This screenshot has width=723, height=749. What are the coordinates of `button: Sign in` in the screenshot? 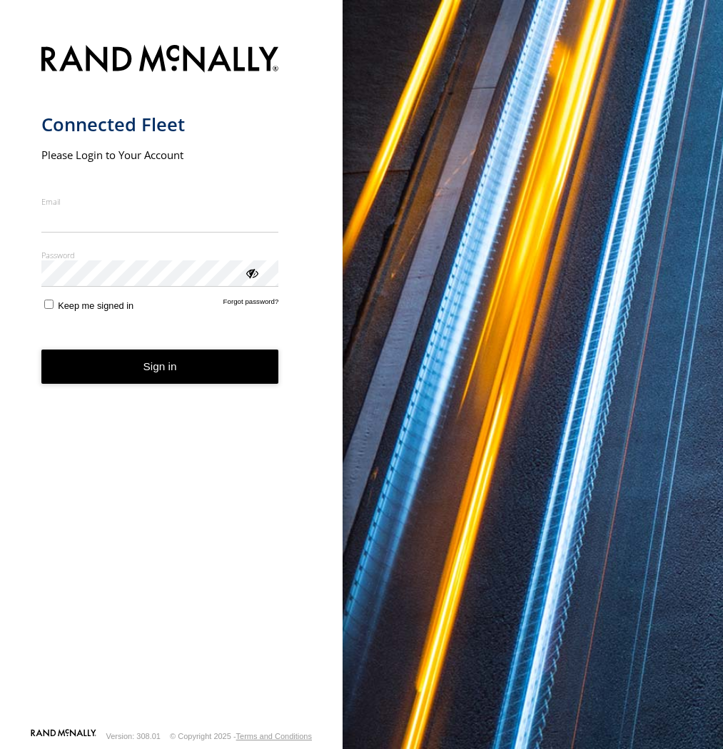 It's located at (160, 367).